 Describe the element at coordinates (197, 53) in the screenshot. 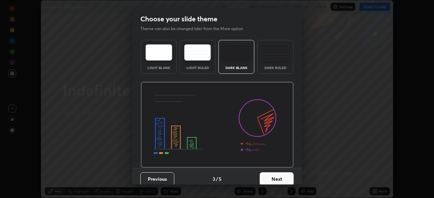

I see `img: lightRuledTheme.5fabf969.svg` at that location.